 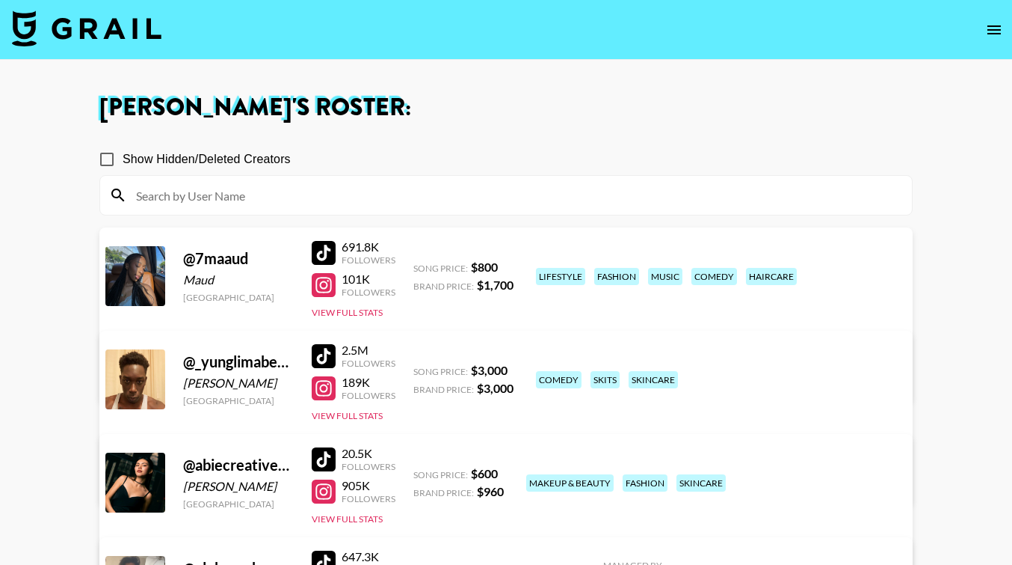 What do you see at coordinates (772, 276) in the screenshot?
I see `div: haircare` at bounding box center [772, 276].